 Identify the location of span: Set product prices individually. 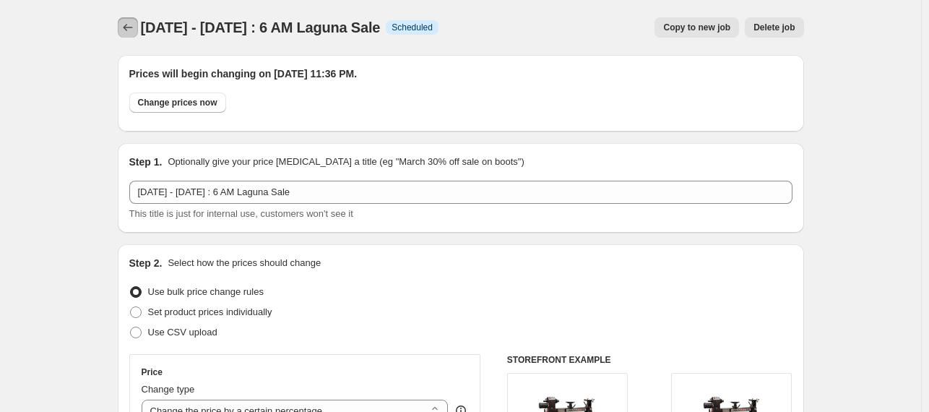
(210, 311).